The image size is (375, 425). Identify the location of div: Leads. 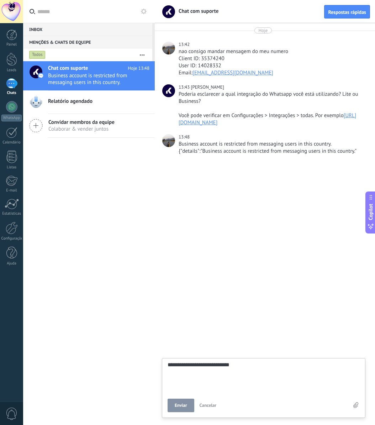
(12, 70).